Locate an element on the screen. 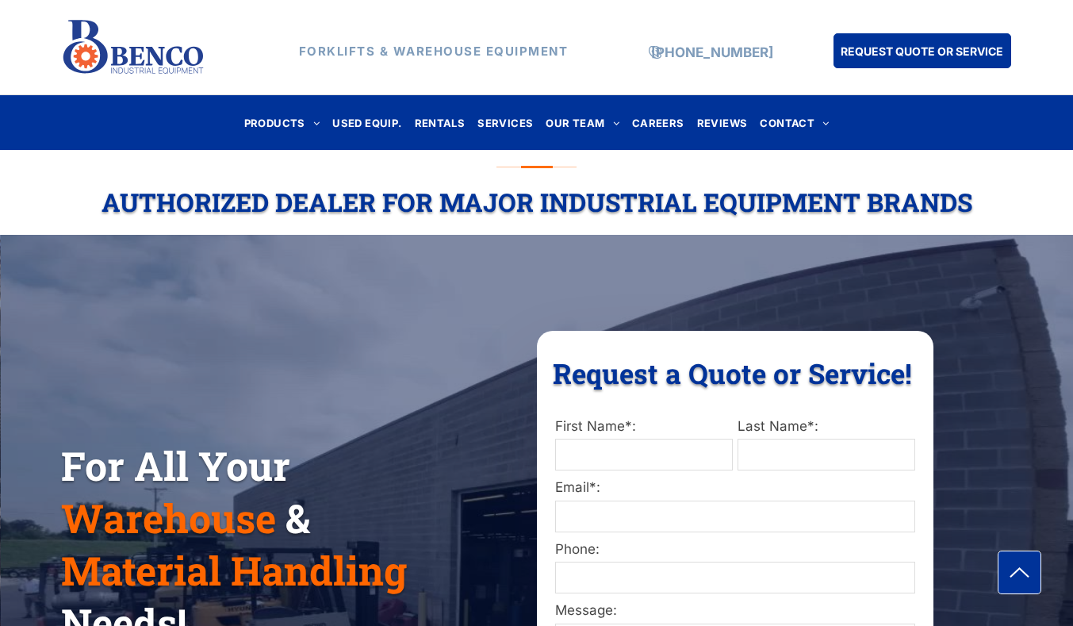 The height and width of the screenshot is (626, 1073). label: Last Name*: is located at coordinates (826, 427).